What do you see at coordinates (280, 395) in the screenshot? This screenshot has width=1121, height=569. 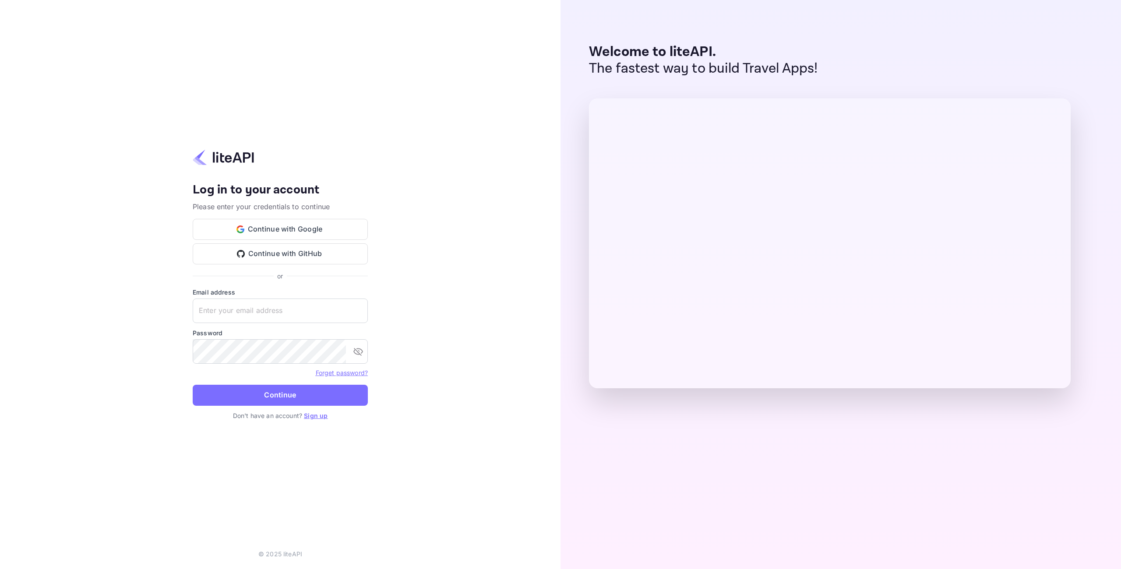 I see `button: Continue` at bounding box center [280, 395].